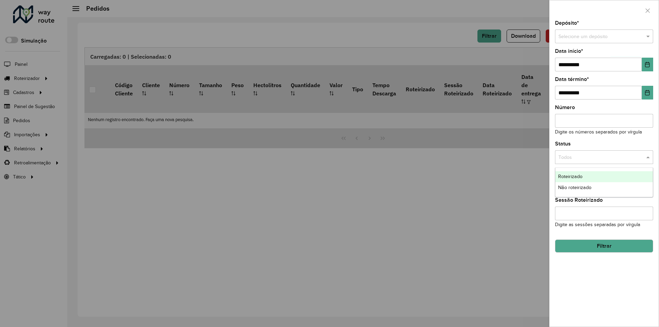 Image resolution: width=659 pixels, height=327 pixels. Describe the element at coordinates (569, 51) in the screenshot. I see `label: Data início` at that location.